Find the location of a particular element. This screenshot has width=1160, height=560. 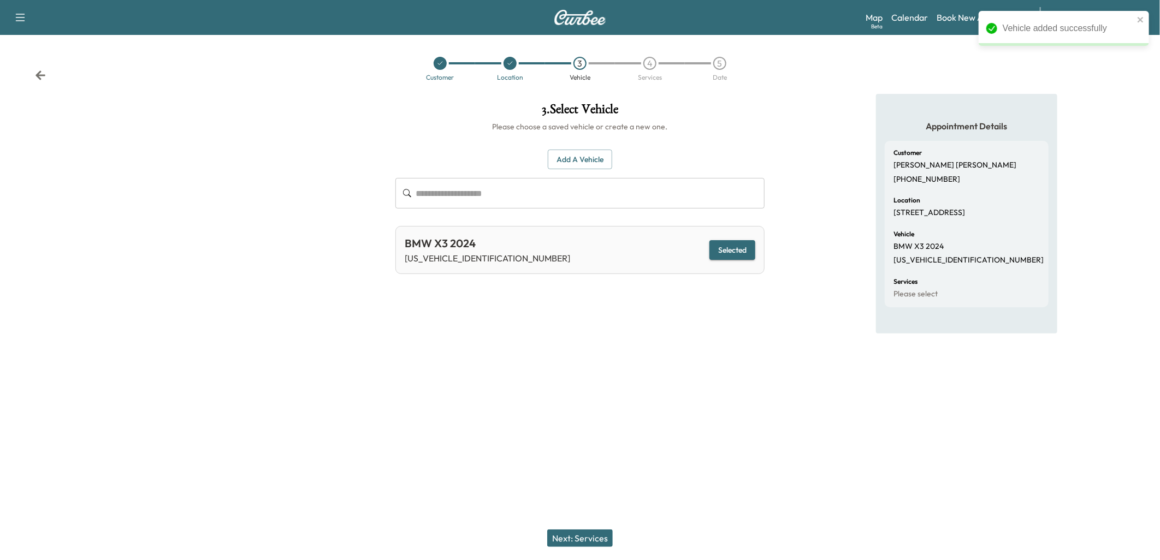

h6: Services is located at coordinates (905, 282).